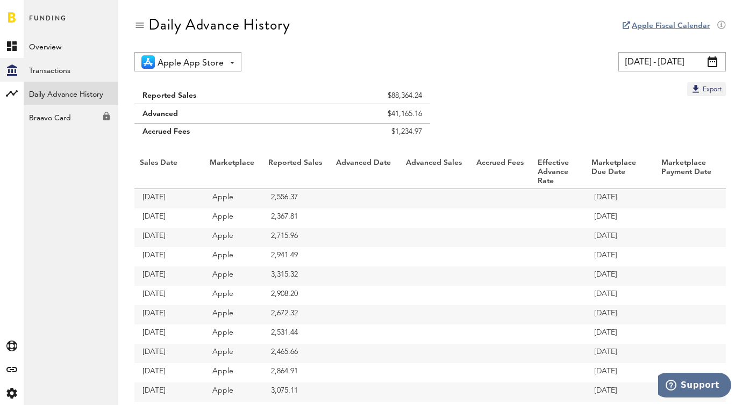 This screenshot has height=405, width=742. I want to click on button: Export, so click(706, 89).